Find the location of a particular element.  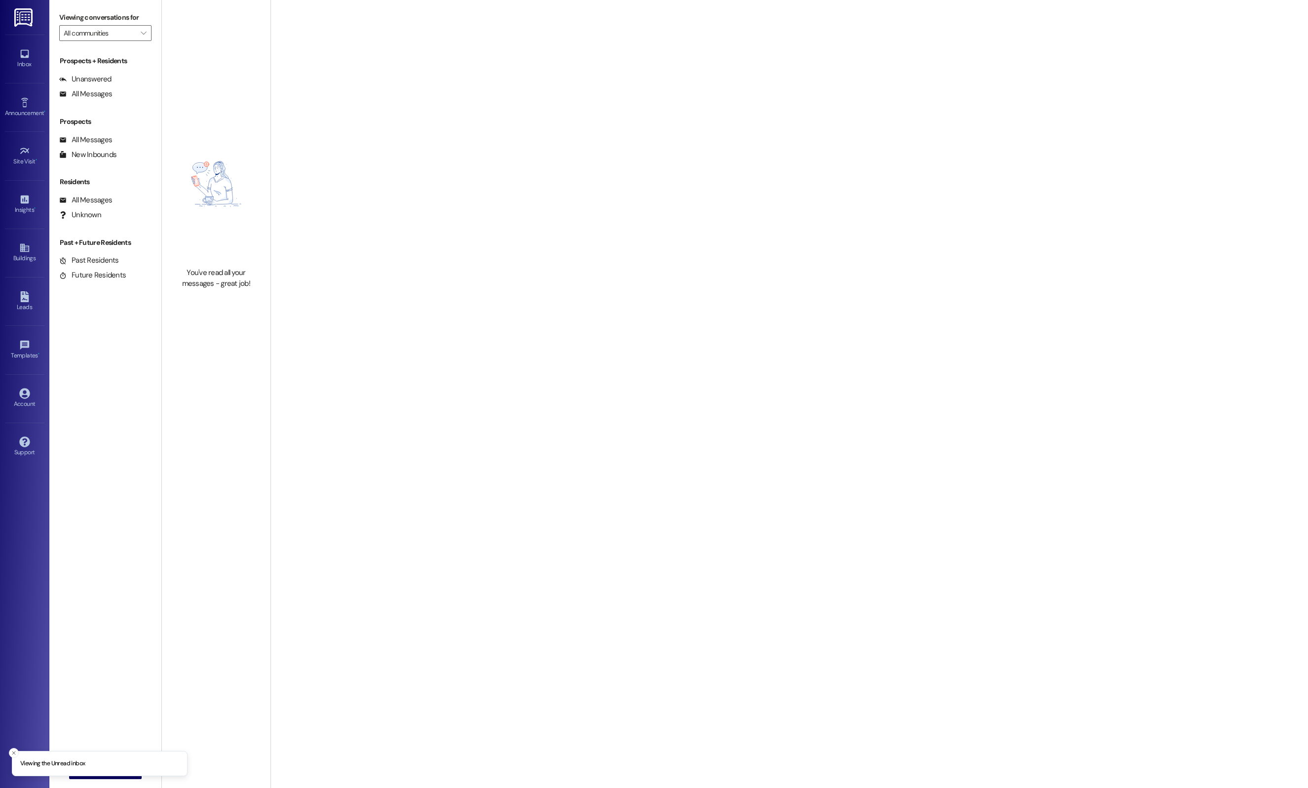

a: Support is located at coordinates (25, 447).